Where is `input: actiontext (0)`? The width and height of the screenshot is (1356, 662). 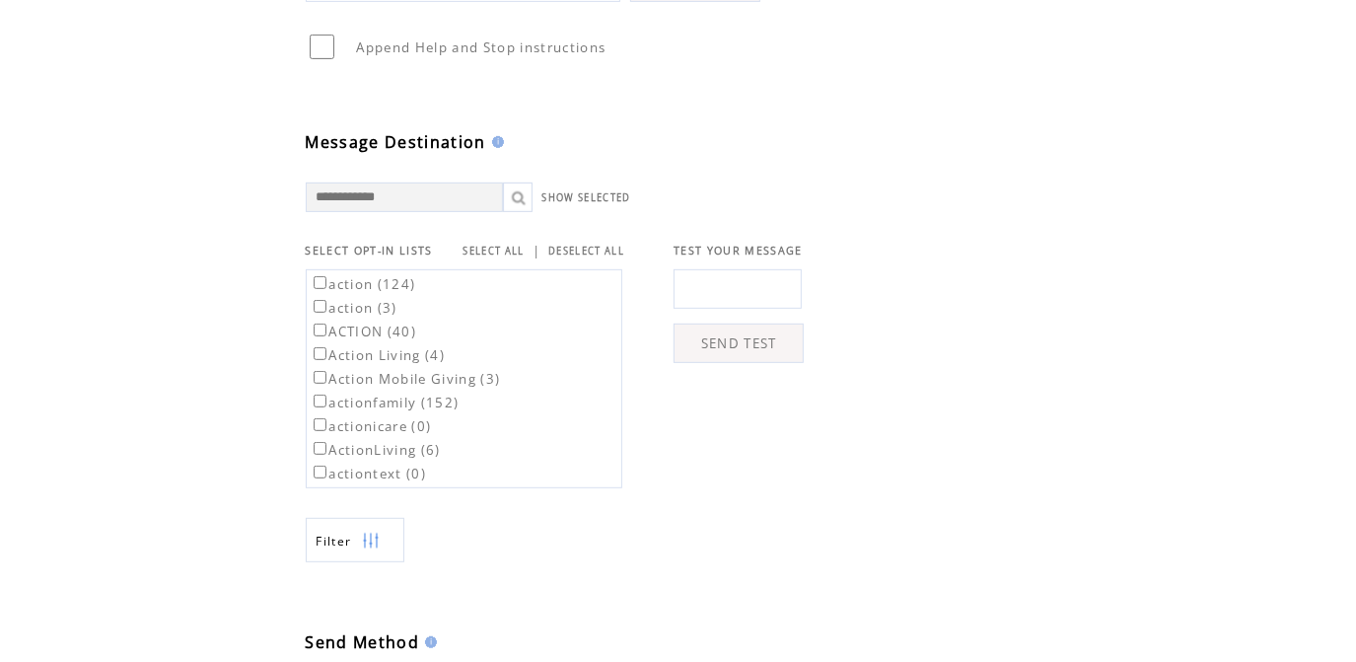 input: actiontext (0) is located at coordinates (320, 472).